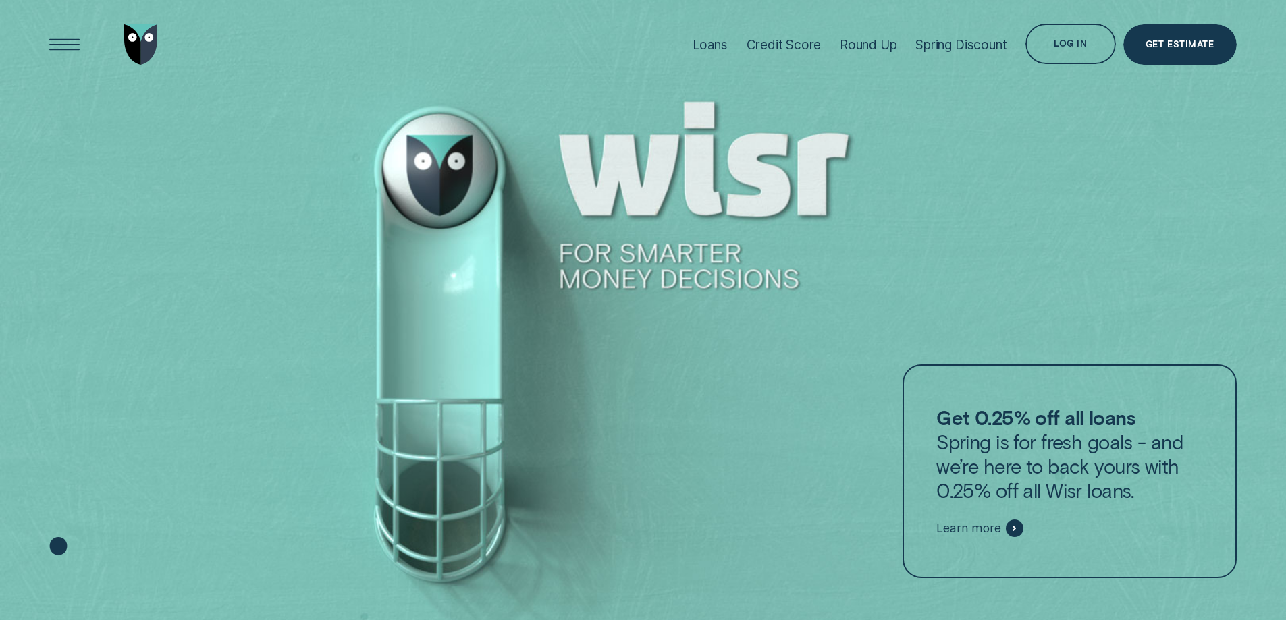 The image size is (1286, 620). I want to click on div: Spring Discount, so click(961, 45).